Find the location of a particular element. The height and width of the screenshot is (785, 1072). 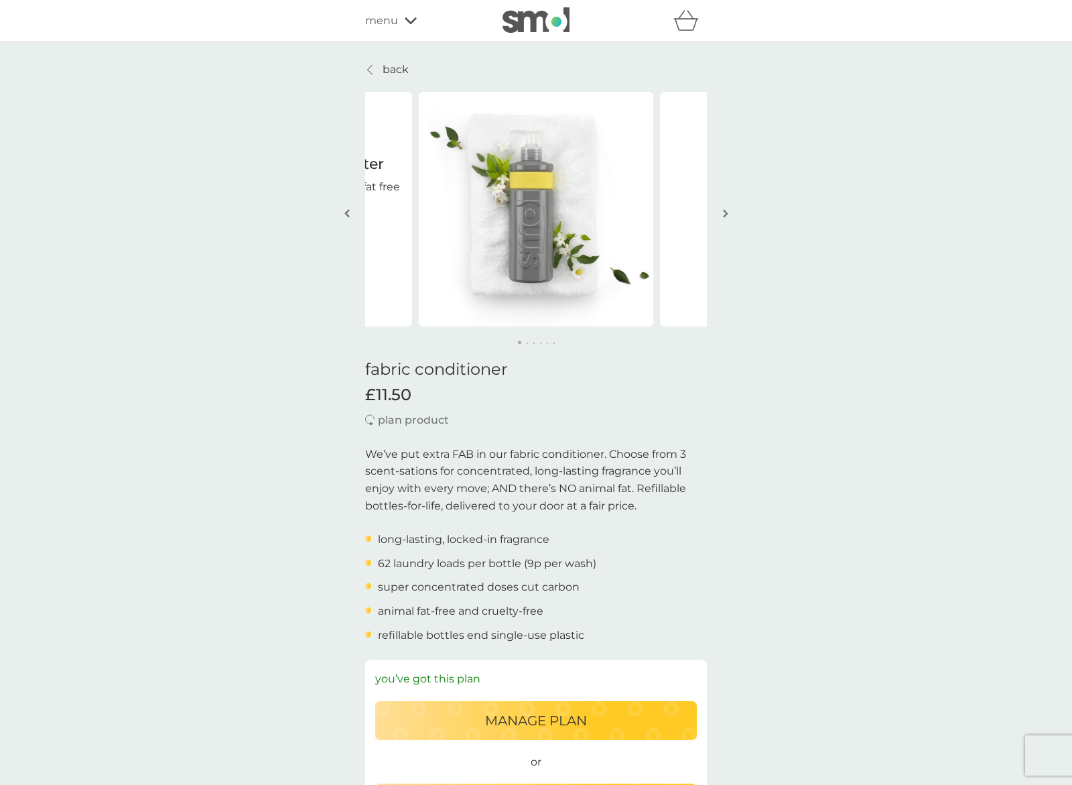

img: right-arrow.svg is located at coordinates (726, 213).